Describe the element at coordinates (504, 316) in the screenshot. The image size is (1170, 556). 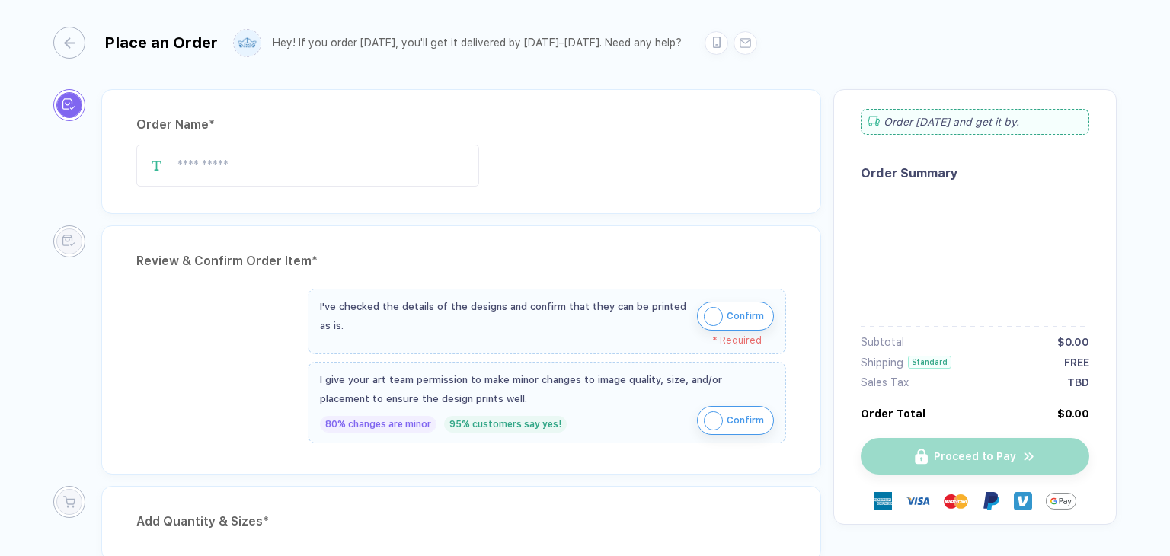
I see `div: I've checked the details of the designs and confirm that they can be printed as is.` at that location.